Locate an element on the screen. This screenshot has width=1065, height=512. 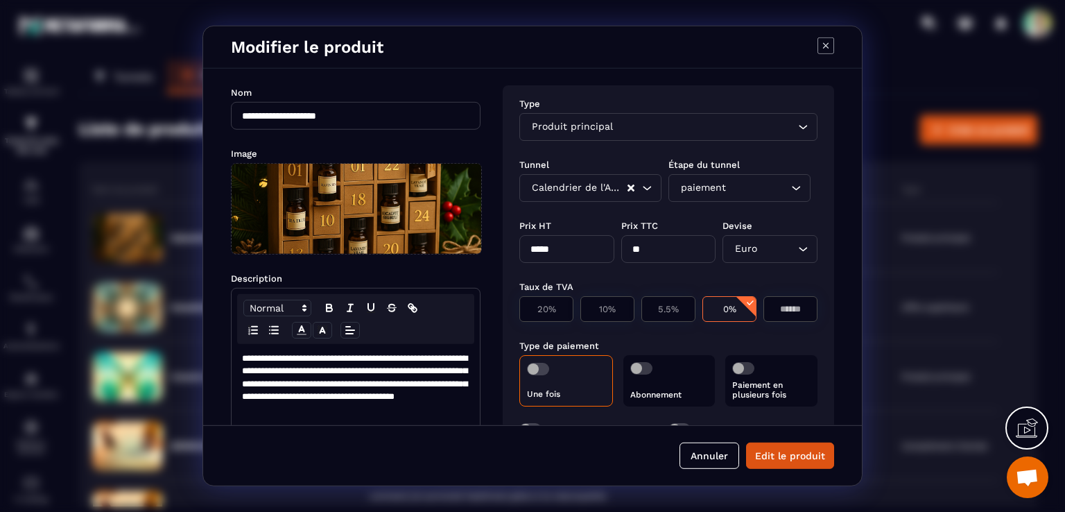
p: 10% is located at coordinates (607, 309).